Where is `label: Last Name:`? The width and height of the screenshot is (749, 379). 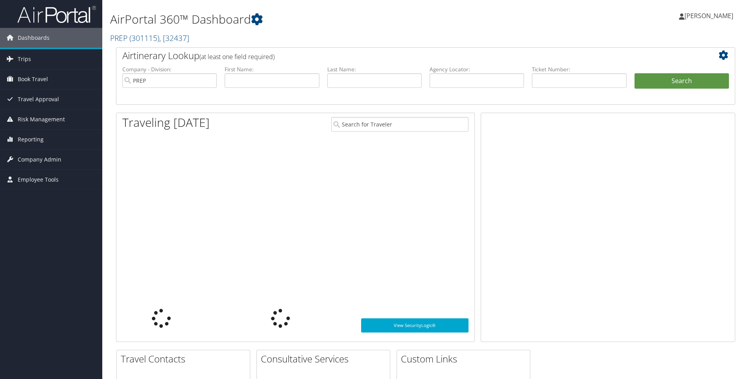
label: Last Name: is located at coordinates (375, 69).